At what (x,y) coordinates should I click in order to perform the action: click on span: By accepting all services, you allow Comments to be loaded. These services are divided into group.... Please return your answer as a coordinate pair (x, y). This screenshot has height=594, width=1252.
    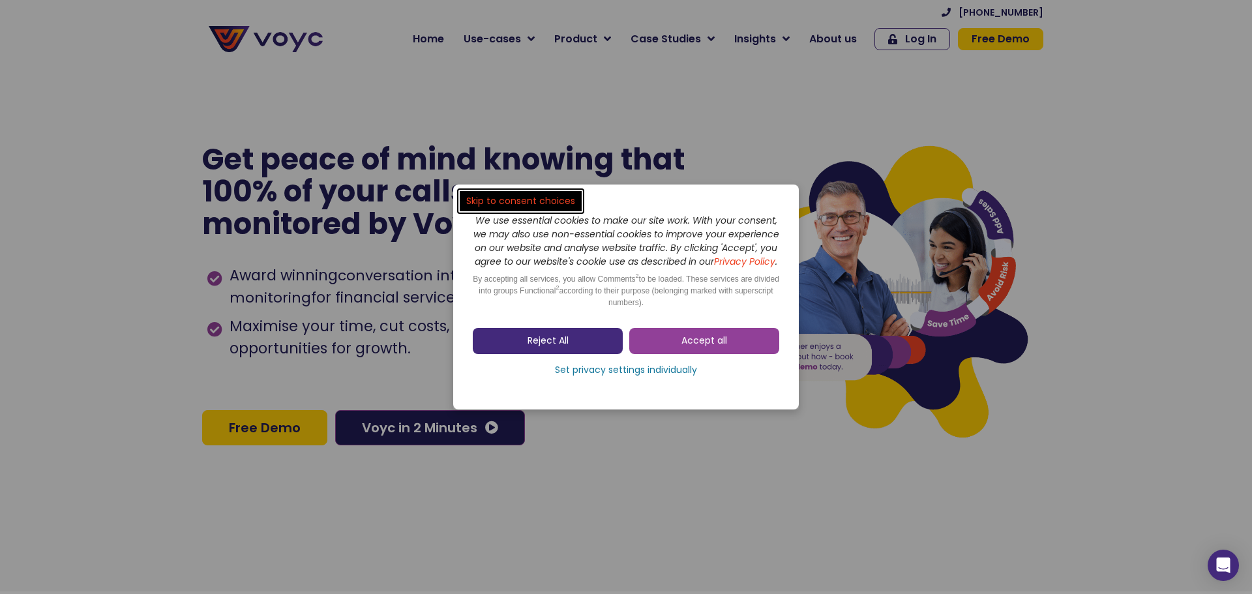
    Looking at the image, I should click on (626, 291).